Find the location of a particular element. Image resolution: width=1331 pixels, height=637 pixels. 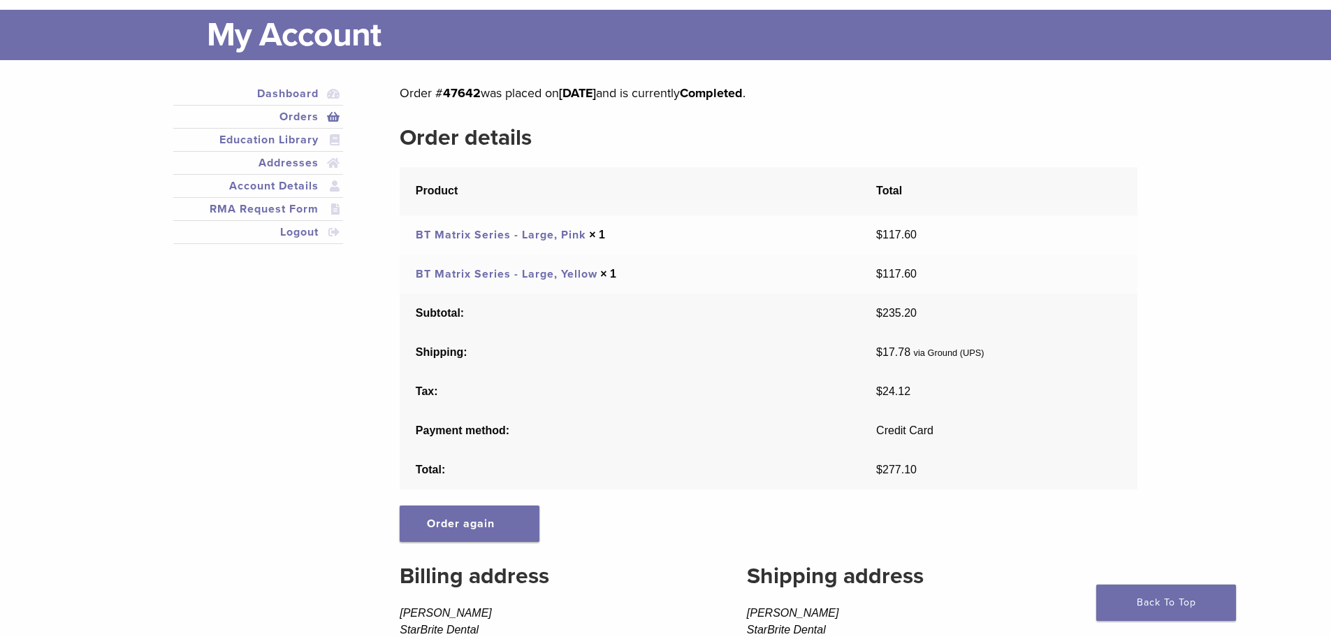

a: Order again is located at coordinates (470, 523).